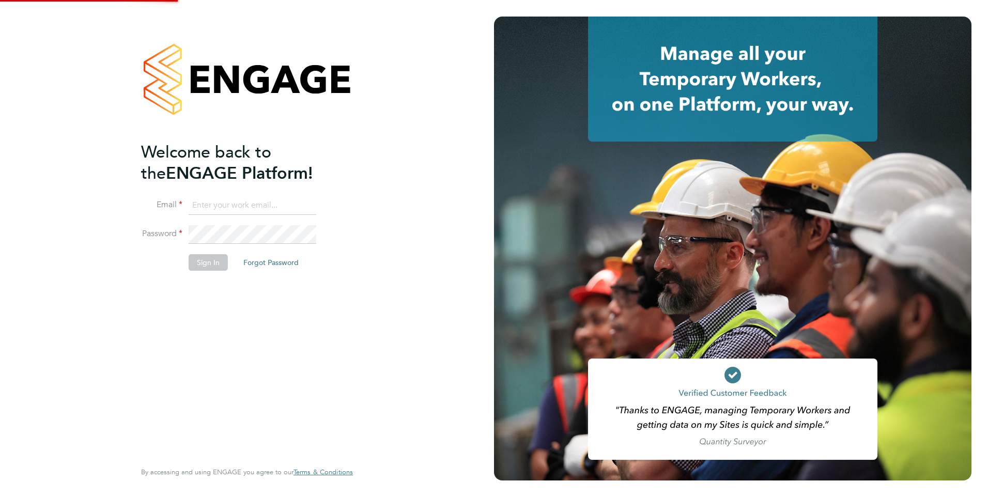 Image resolution: width=988 pixels, height=497 pixels. I want to click on span: By accessing and using ENGAGE you agree to our, so click(247, 472).